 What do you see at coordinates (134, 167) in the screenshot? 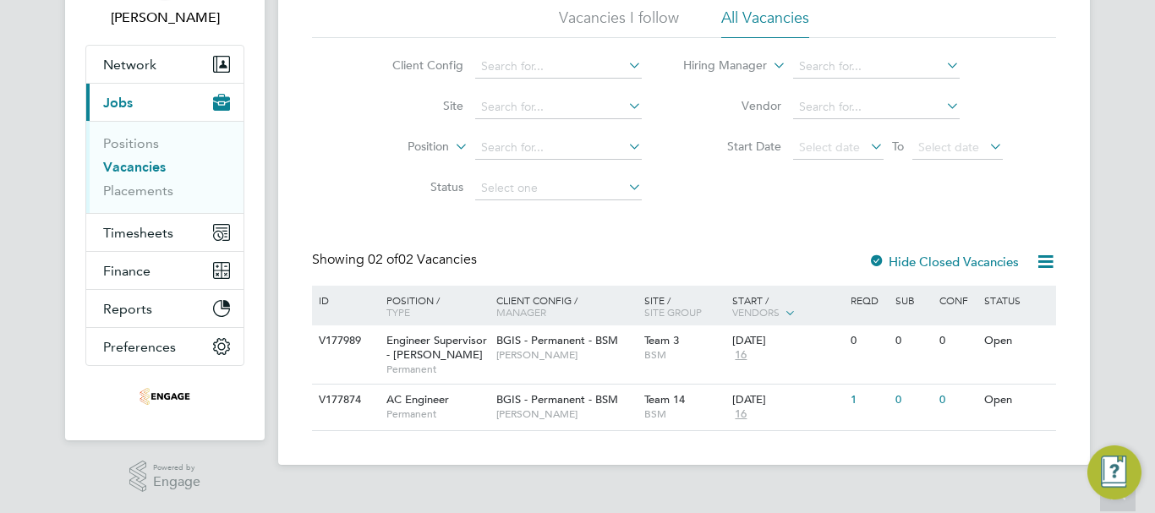
I see `a: Vacancies` at bounding box center [134, 167].